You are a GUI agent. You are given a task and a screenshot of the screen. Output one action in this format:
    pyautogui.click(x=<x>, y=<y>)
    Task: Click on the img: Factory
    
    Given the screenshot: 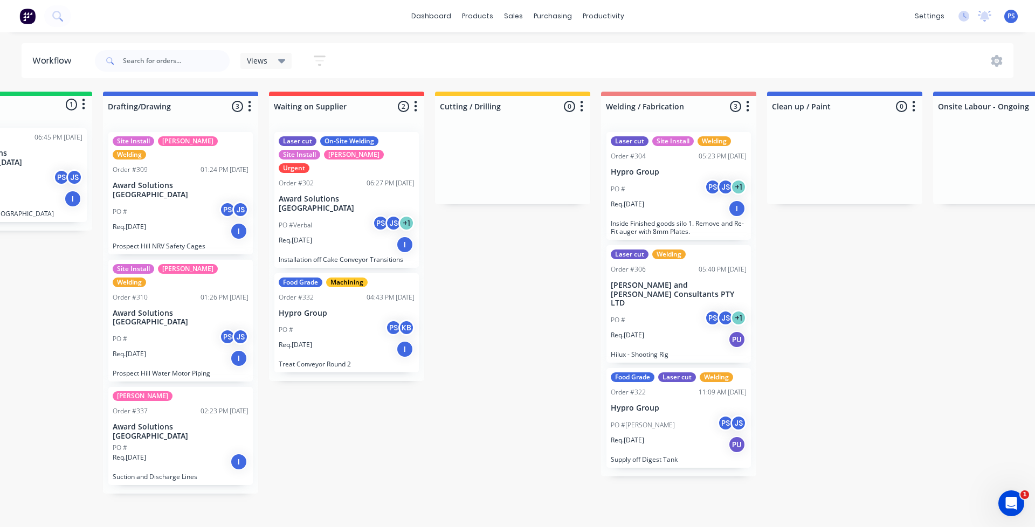 What is the action you would take?
    pyautogui.click(x=27, y=16)
    